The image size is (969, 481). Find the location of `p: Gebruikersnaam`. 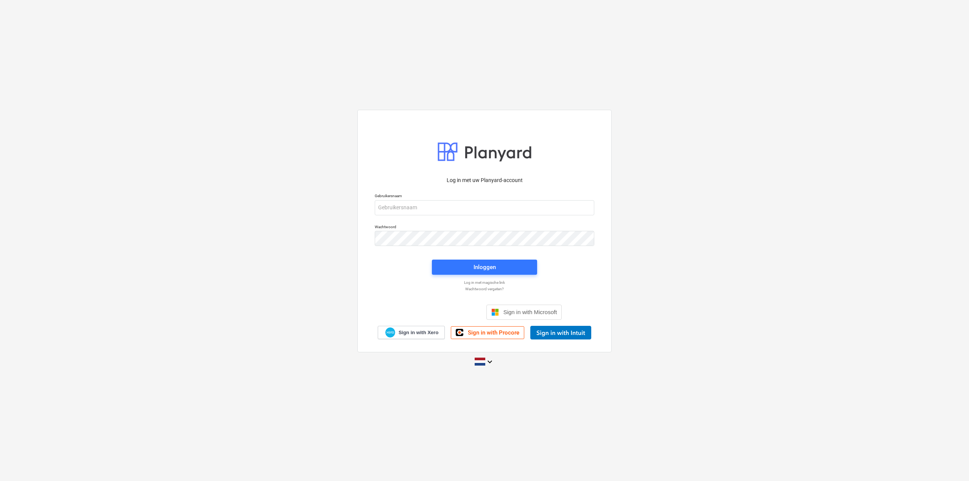

p: Gebruikersnaam is located at coordinates (485, 197).